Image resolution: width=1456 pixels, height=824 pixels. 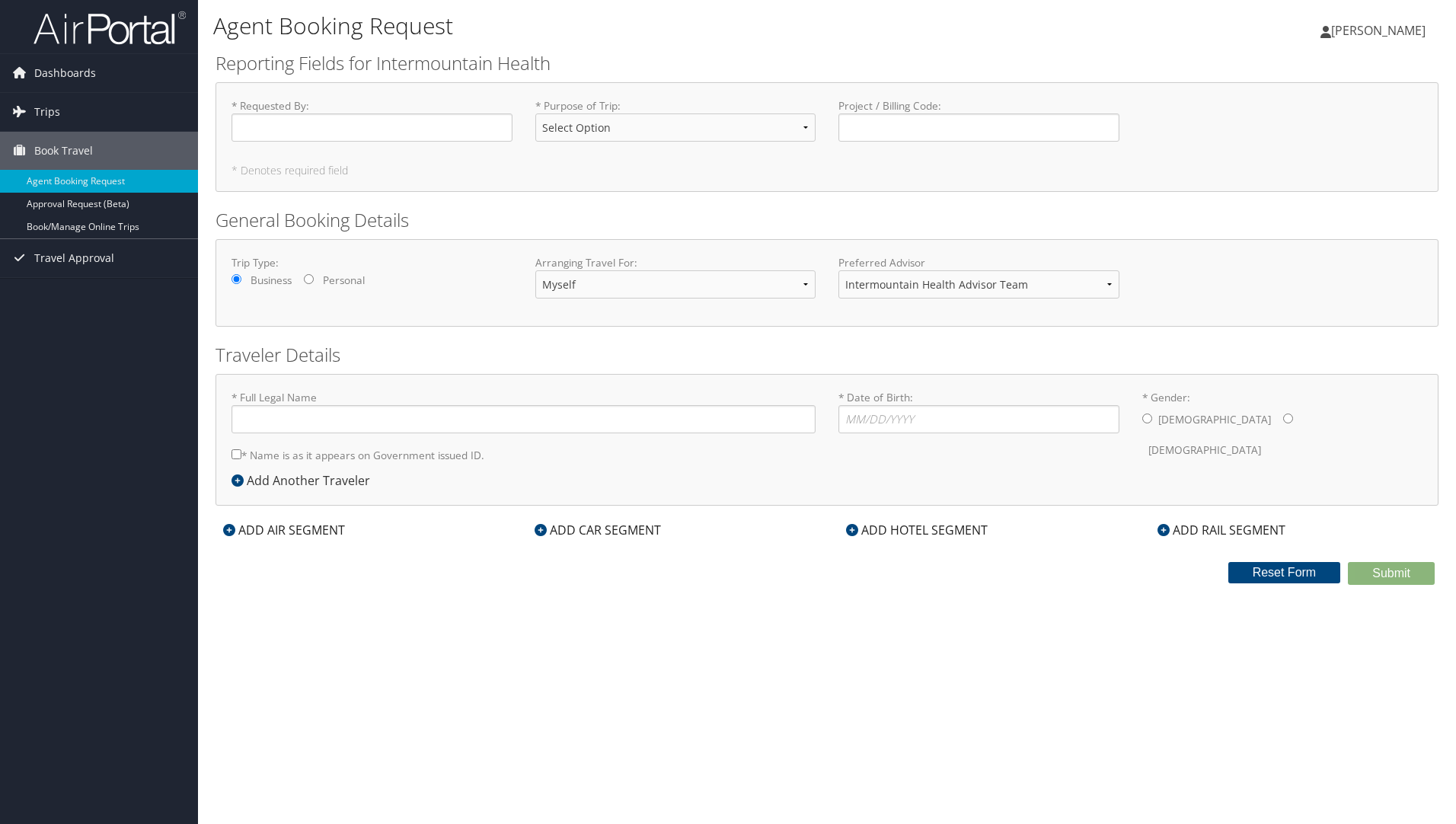 What do you see at coordinates (358, 455) in the screenshot?
I see `label: * Name is as it appears on Government issued ID.` at bounding box center [358, 455].